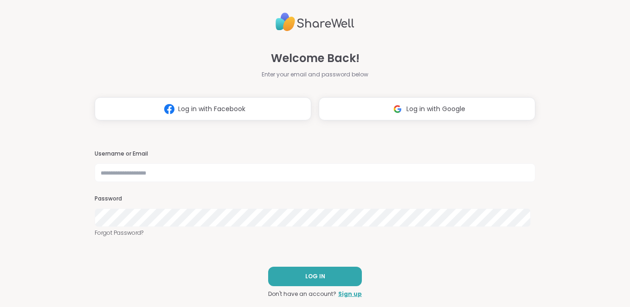 Image resolution: width=630 pixels, height=307 pixels. I want to click on span: Enter your email and password below, so click(315, 75).